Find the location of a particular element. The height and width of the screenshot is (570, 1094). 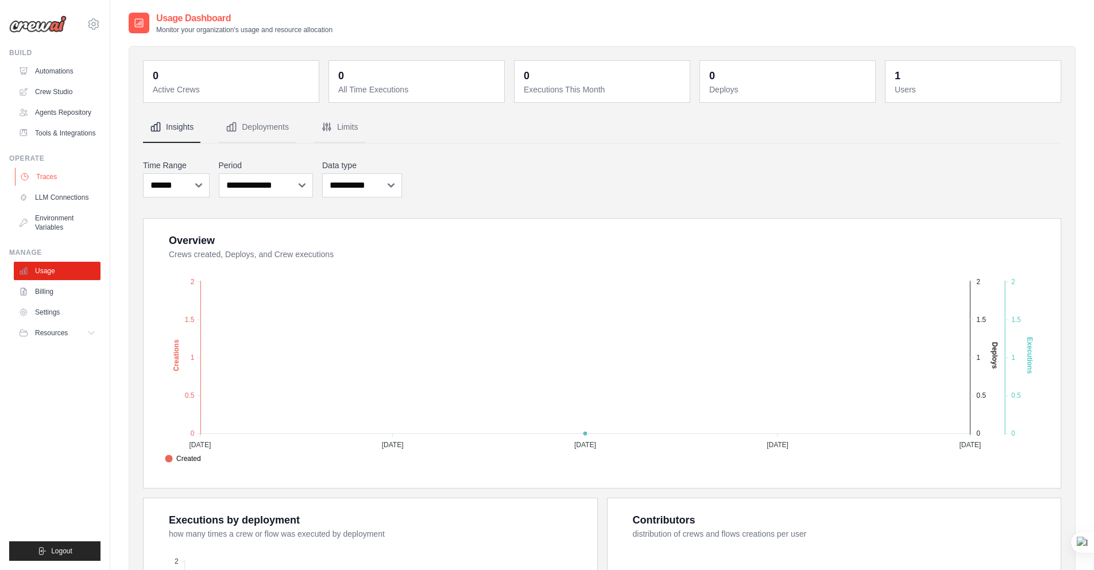

div: Build is located at coordinates (55, 53).